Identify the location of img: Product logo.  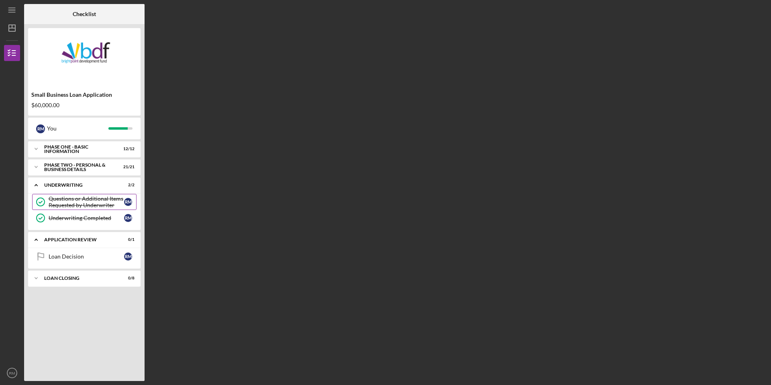
(84, 56).